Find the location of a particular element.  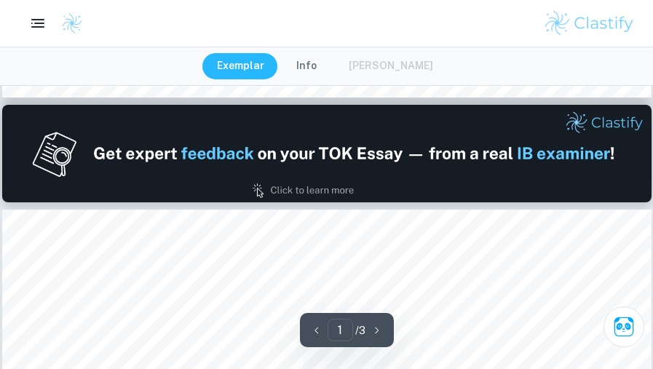

button: Ask Clai is located at coordinates (624, 327).